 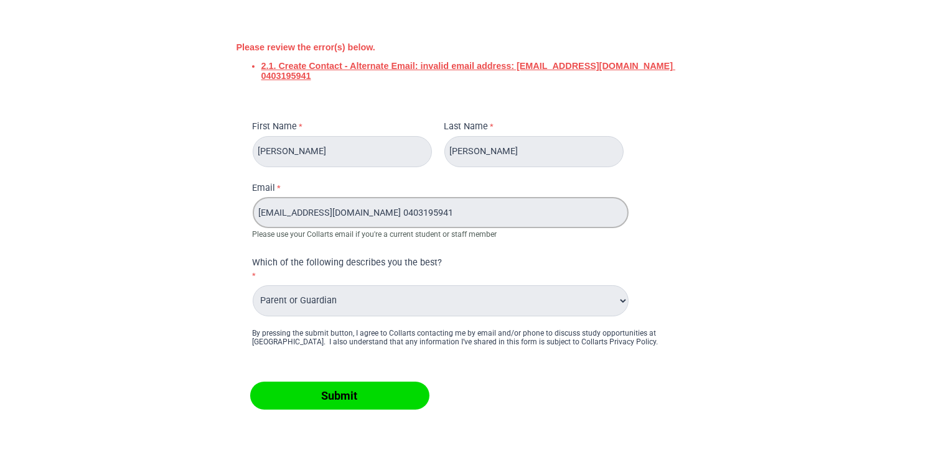 What do you see at coordinates (534, 152) in the screenshot?
I see `input: Last Name` at bounding box center [534, 152].